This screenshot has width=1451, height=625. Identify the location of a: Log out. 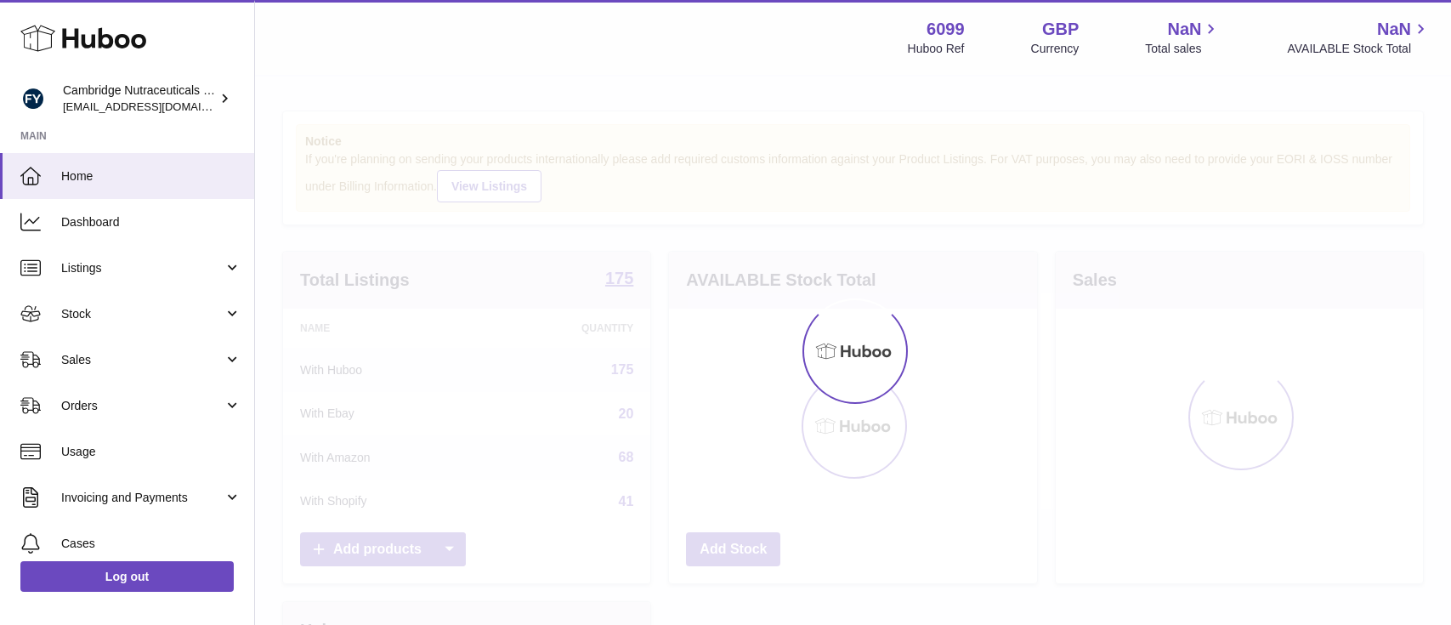
(127, 576).